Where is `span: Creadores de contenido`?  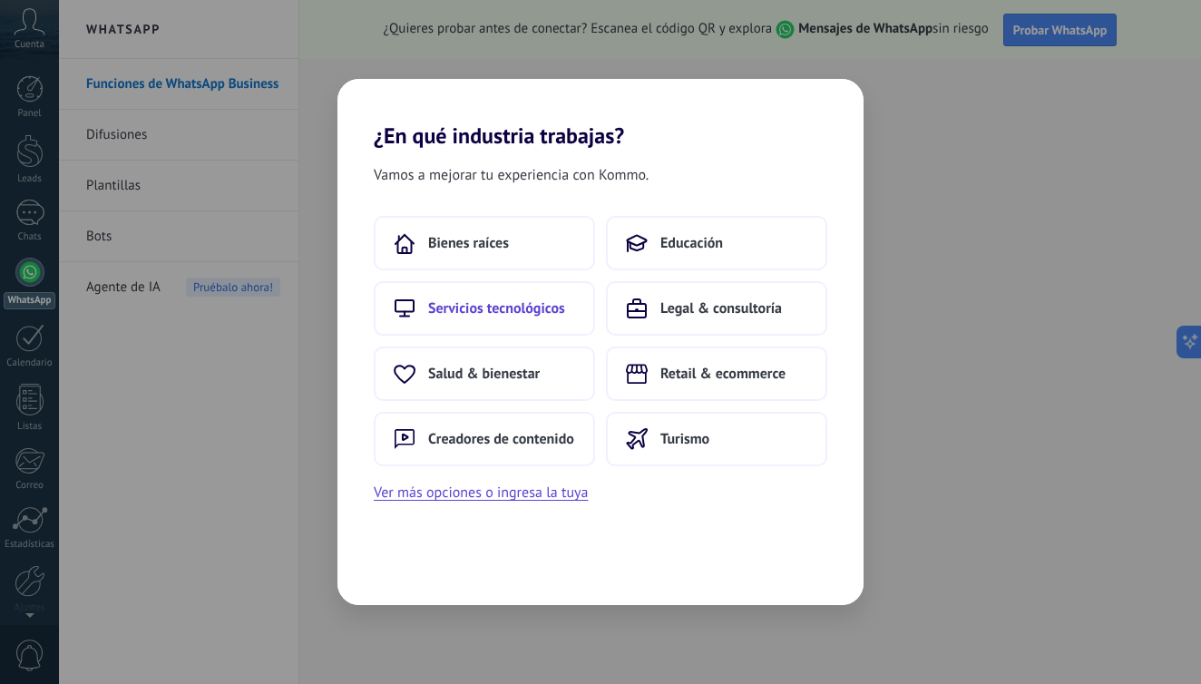 span: Creadores de contenido is located at coordinates (501, 439).